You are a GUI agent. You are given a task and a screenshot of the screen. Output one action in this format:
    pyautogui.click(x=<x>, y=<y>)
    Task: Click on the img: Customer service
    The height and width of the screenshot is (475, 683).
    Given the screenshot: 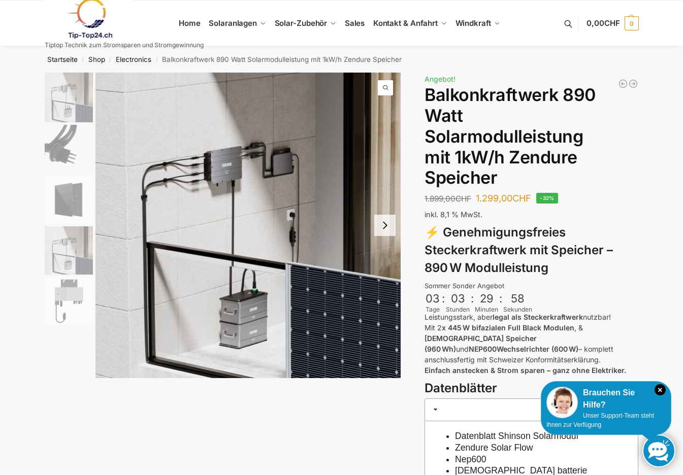 What is the action you would take?
    pyautogui.click(x=562, y=403)
    